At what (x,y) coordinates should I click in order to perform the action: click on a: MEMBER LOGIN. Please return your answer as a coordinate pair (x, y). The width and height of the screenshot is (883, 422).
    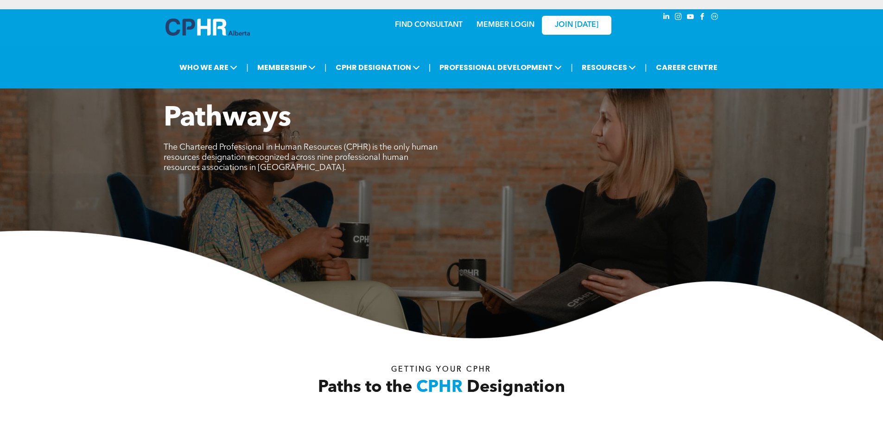
    Looking at the image, I should click on (505, 25).